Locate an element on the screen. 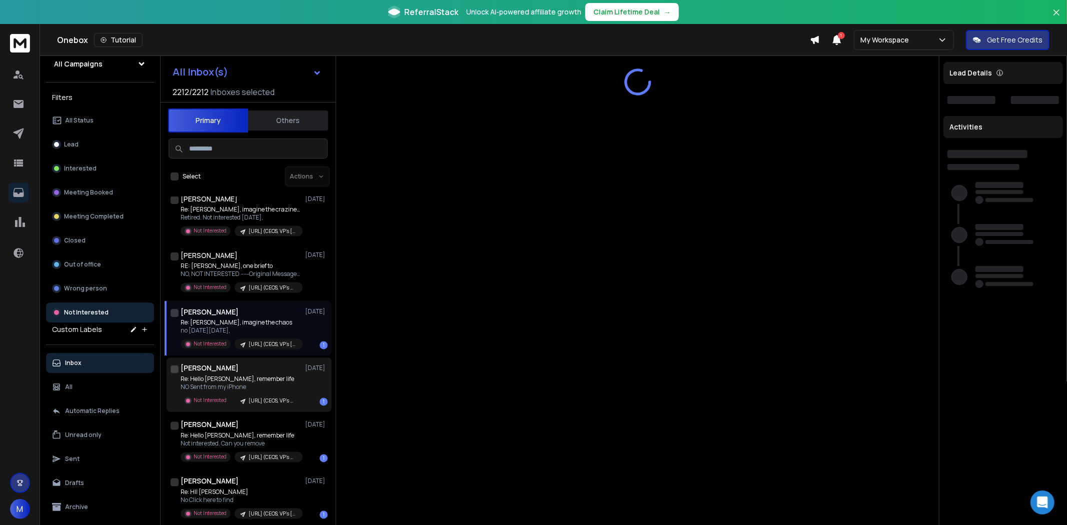  p: All is located at coordinates (69, 387).